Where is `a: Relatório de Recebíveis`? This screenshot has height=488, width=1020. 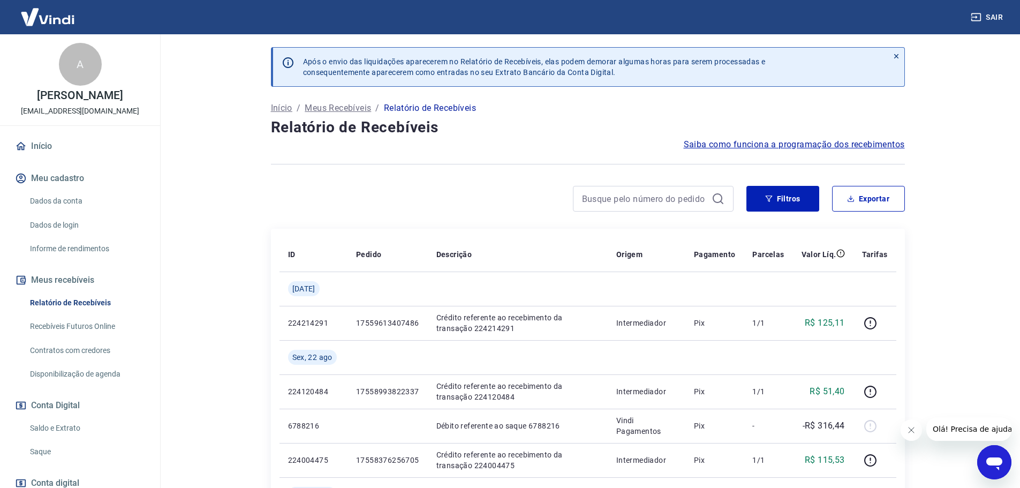
a: Relatório de Recebíveis is located at coordinates (86, 302).